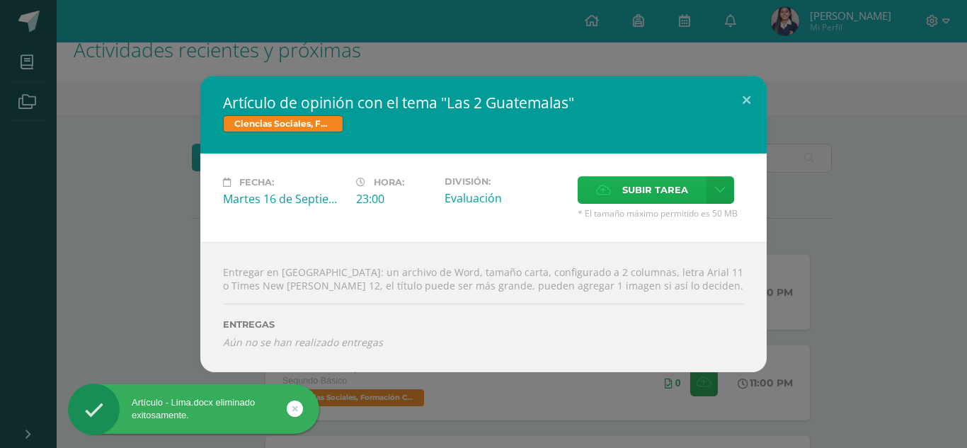 The image size is (967, 448). I want to click on div: Martes 16 de Septiembre, so click(284, 199).